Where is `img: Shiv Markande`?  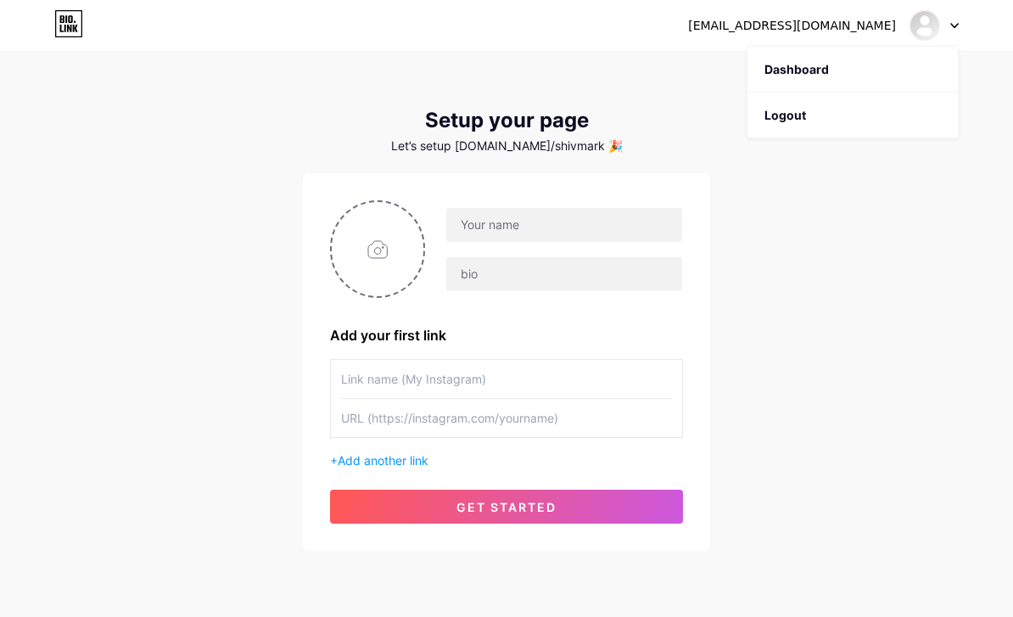 img: Shiv Markande is located at coordinates (925, 25).